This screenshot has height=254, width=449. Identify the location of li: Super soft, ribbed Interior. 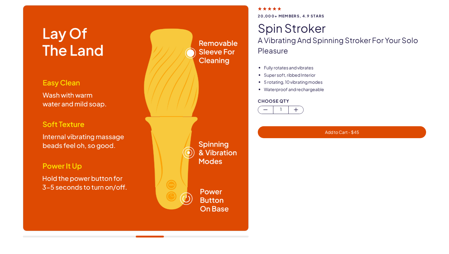
(345, 75).